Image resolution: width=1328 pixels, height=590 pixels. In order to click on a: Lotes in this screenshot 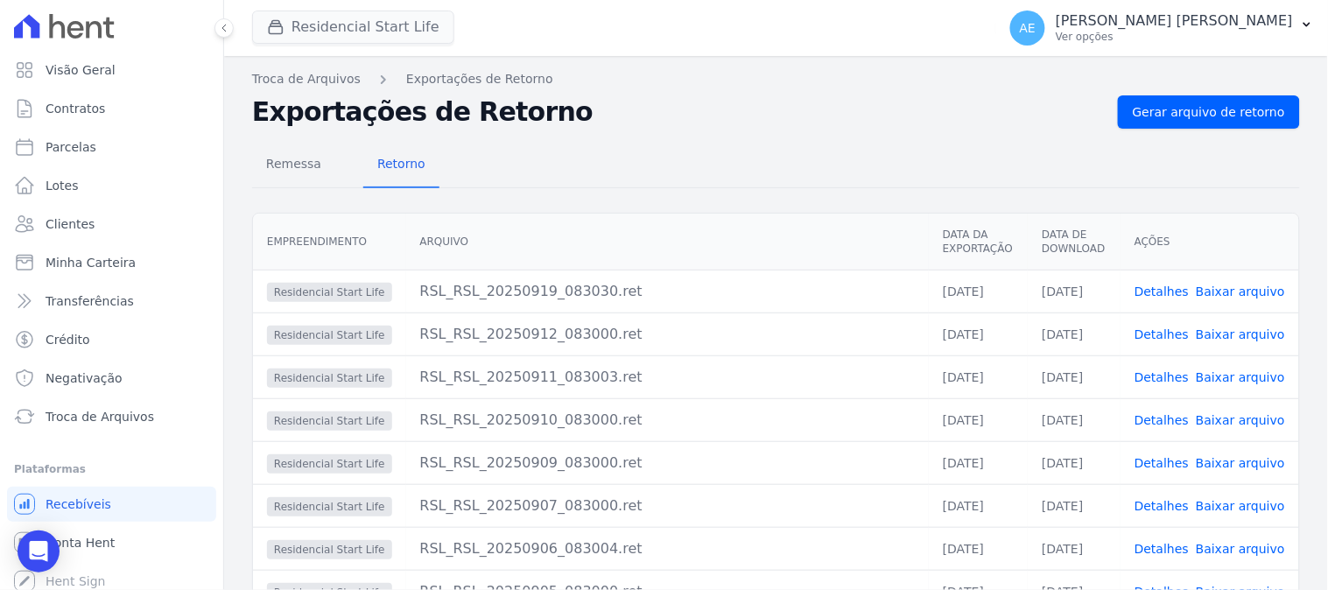, I will do `click(111, 186)`.